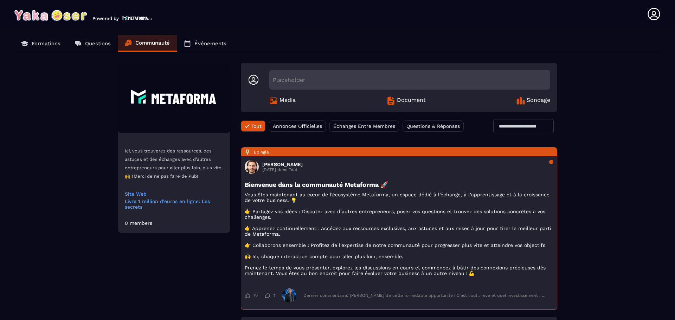 Image resolution: width=675 pixels, height=320 pixels. I want to click on p: Communauté, so click(153, 43).